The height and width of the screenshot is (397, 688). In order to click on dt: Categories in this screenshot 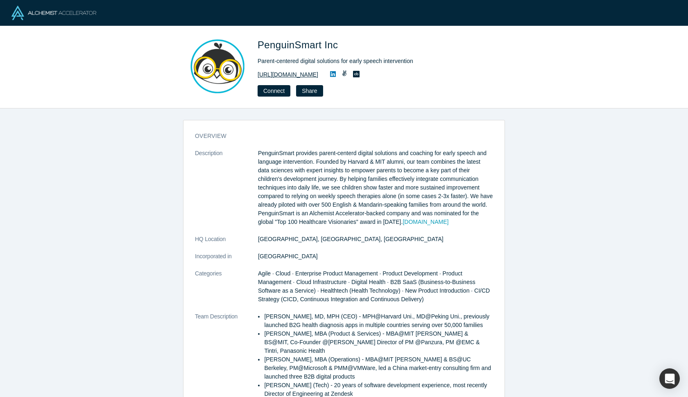, I will do `click(226, 291)`.